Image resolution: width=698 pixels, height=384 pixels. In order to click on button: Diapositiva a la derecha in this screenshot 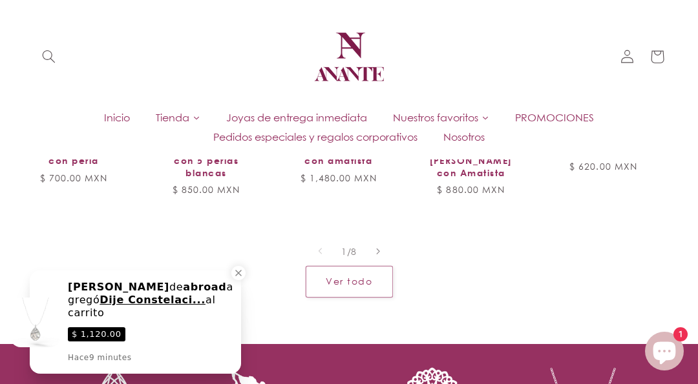, I will do `click(378, 251)`.